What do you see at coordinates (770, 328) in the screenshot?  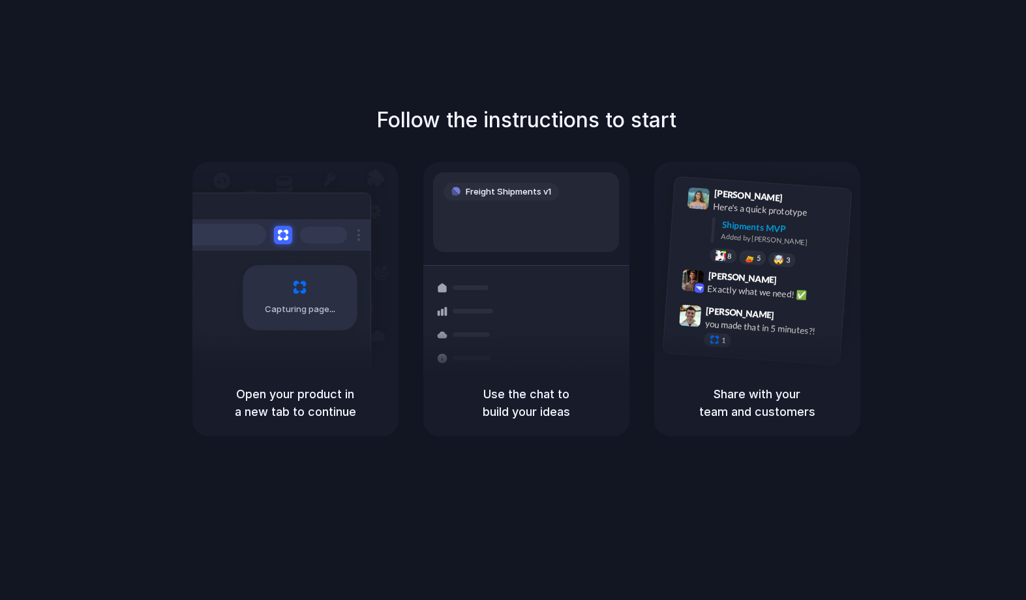 I see `div: you made that in 5 minutes?!` at bounding box center [770, 328].